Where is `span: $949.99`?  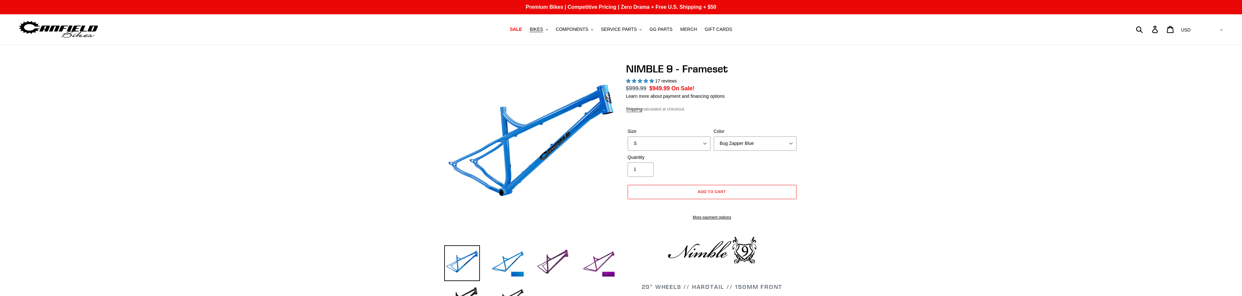
span: $949.99 is located at coordinates (660, 88).